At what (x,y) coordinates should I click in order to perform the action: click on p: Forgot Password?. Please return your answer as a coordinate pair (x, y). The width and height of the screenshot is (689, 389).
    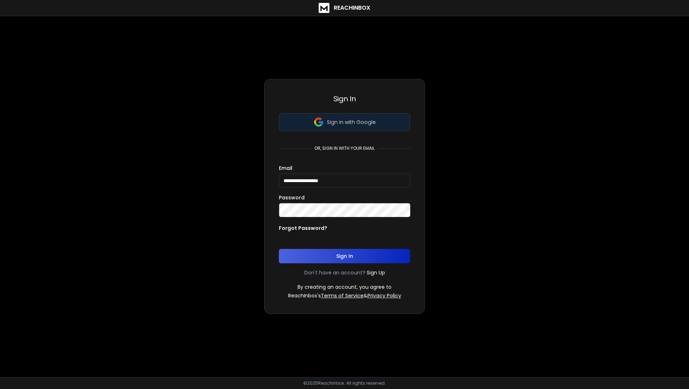
    Looking at the image, I should click on (303, 228).